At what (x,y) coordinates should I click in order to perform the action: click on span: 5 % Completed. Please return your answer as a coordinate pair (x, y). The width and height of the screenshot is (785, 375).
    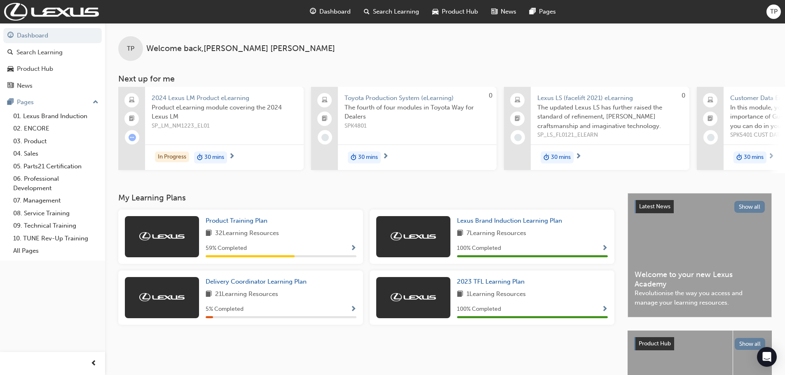
    Looking at the image, I should click on (225, 309).